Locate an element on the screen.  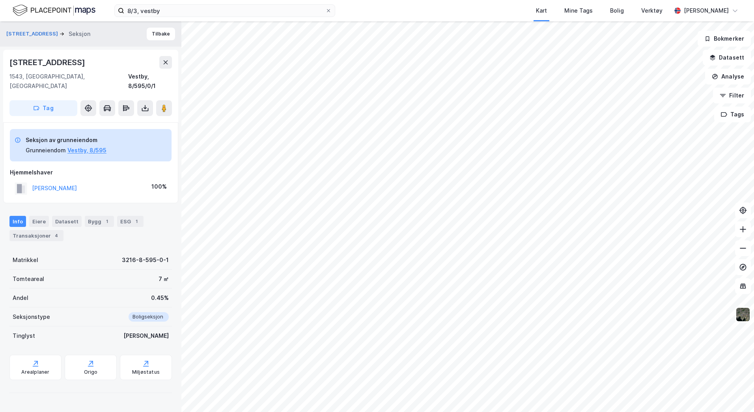
div: Hjemmelshaver is located at coordinates (91, 172).